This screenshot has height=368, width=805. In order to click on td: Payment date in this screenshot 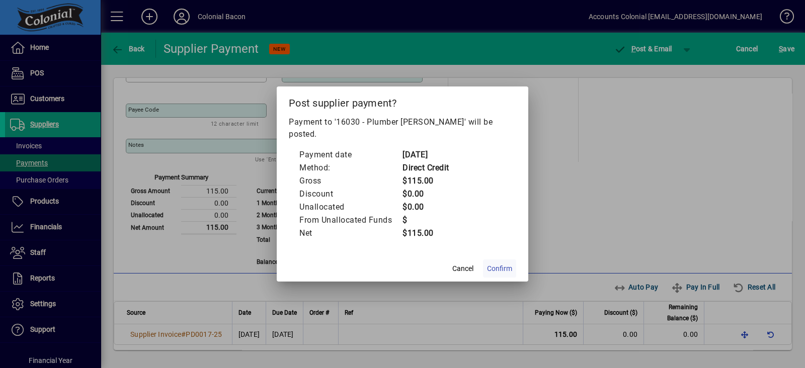, I will do `click(350, 155)`.